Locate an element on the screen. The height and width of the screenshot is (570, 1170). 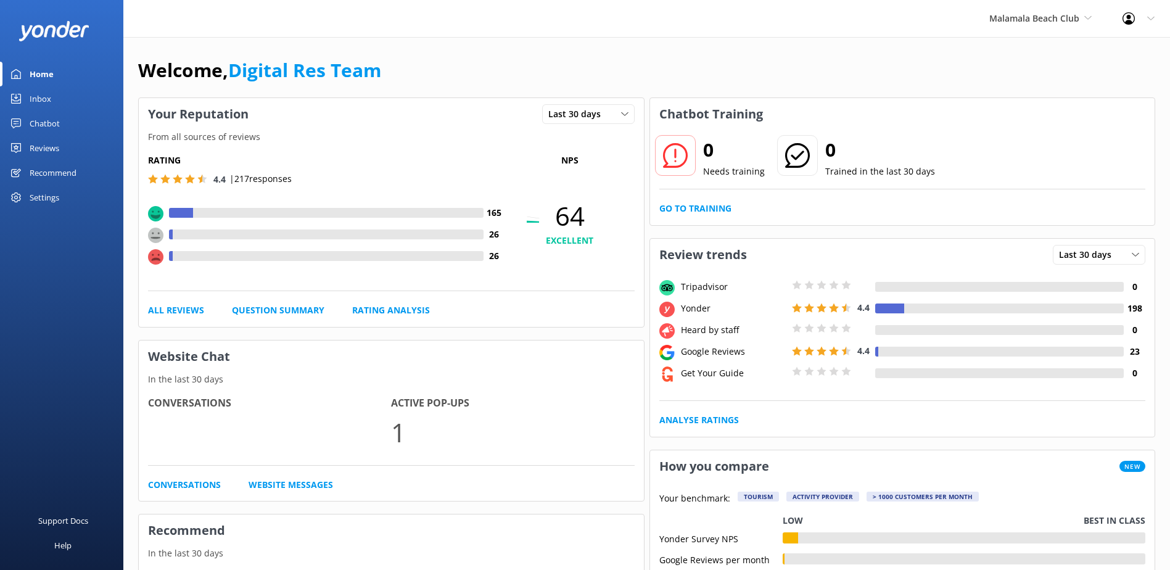
div: > 1000 customers per month is located at coordinates (923, 497).